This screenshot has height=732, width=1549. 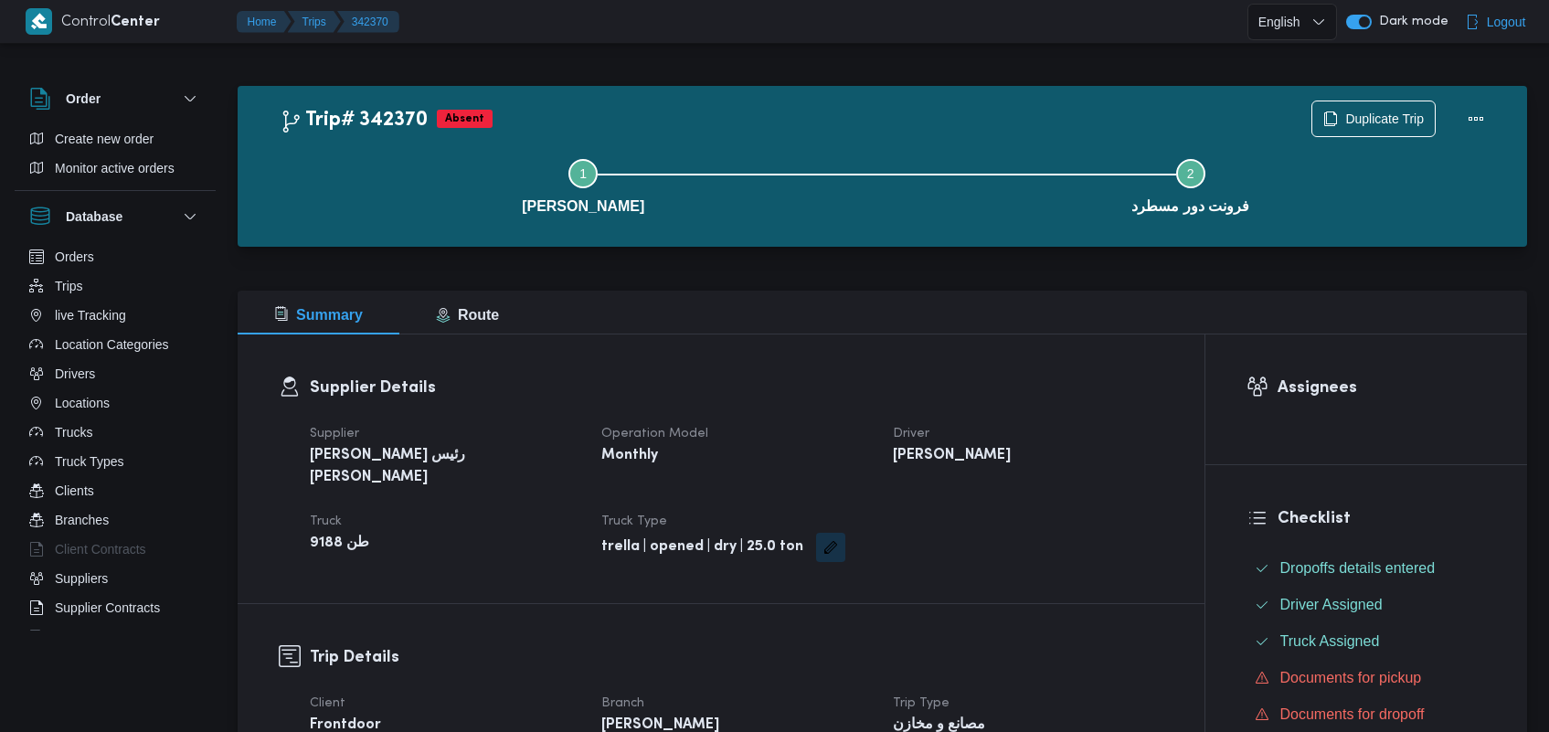 What do you see at coordinates (115, 579) in the screenshot?
I see `button: Suppliers` at bounding box center [115, 579].